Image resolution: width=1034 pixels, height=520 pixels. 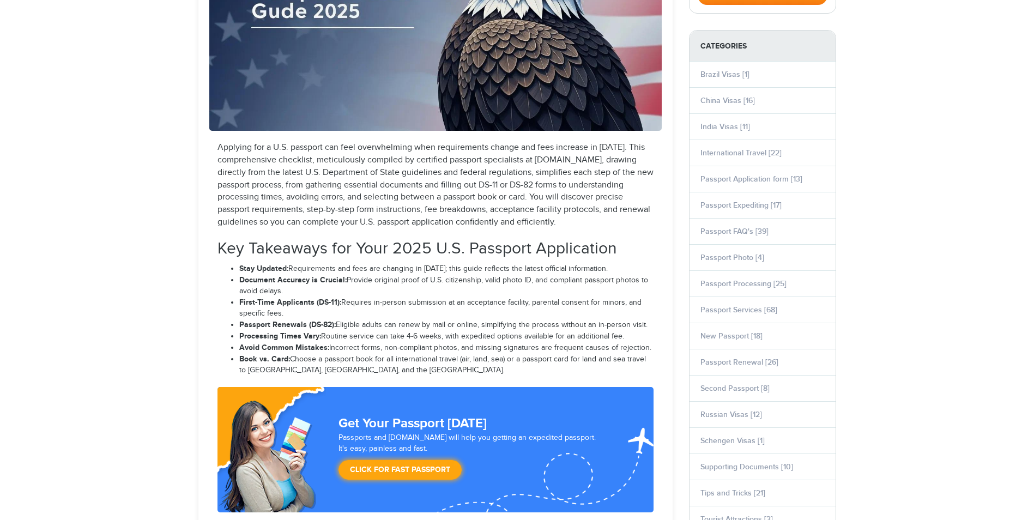 I want to click on strong: Document Accuracy is Crucial:, so click(x=293, y=280).